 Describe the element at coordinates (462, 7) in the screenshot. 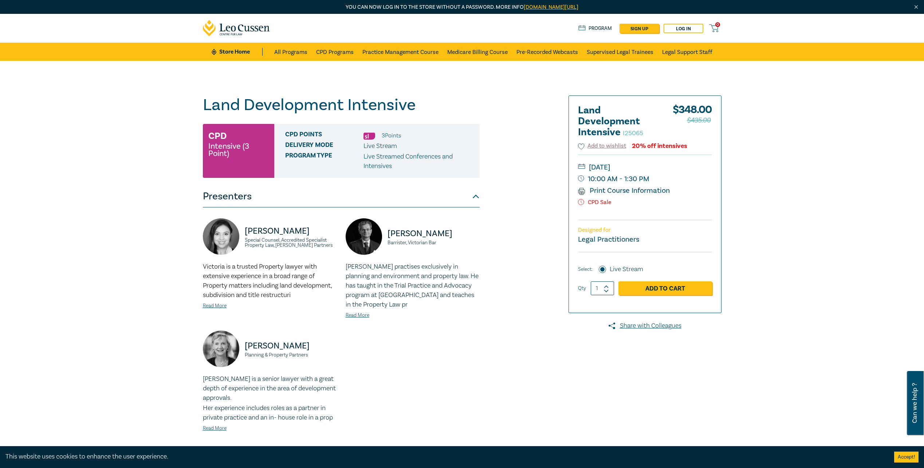

I see `p: You can now log in to the store without a password. More info` at that location.